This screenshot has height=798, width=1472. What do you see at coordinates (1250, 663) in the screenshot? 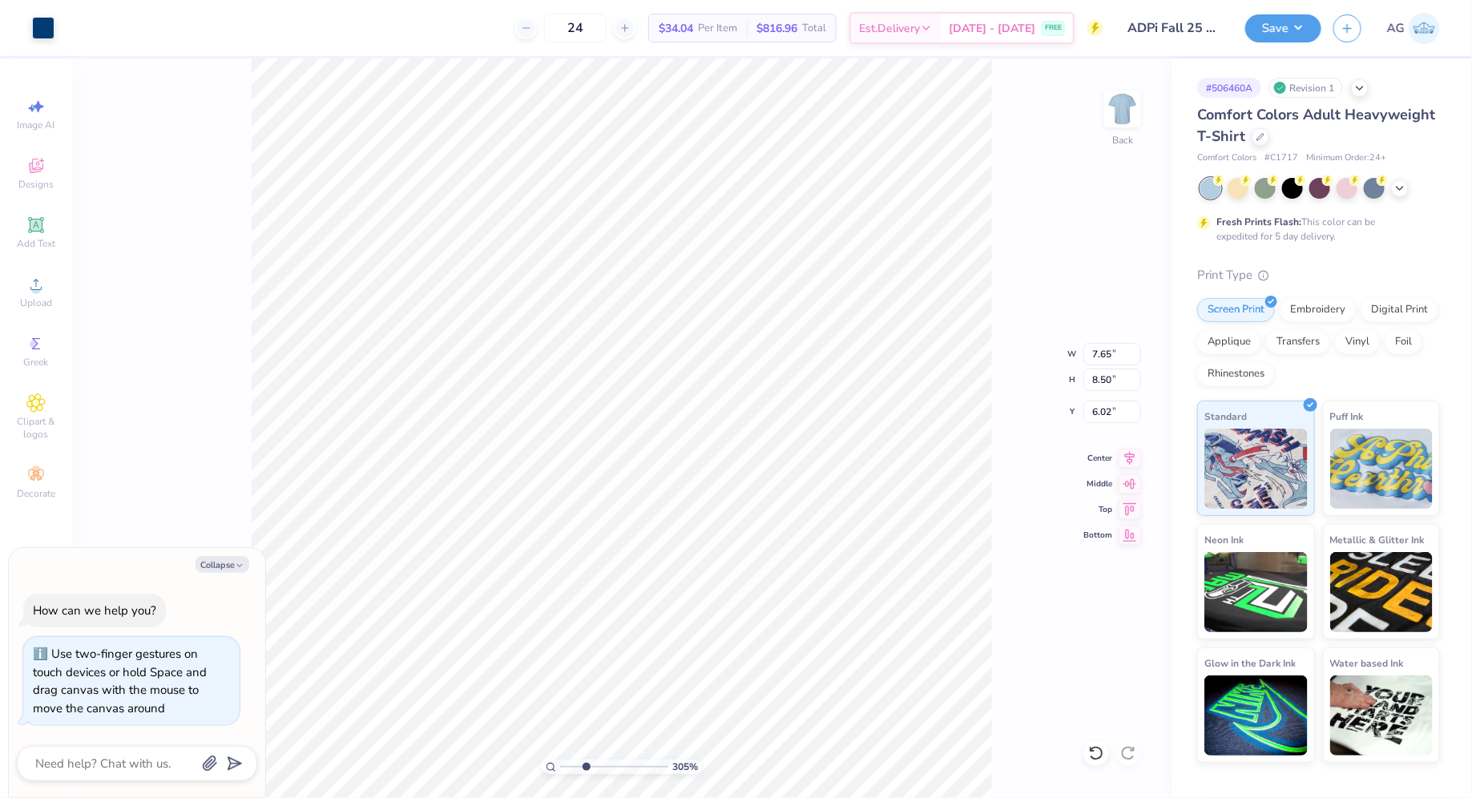
I see `span: Glow in the Dark Ink` at bounding box center [1250, 663].